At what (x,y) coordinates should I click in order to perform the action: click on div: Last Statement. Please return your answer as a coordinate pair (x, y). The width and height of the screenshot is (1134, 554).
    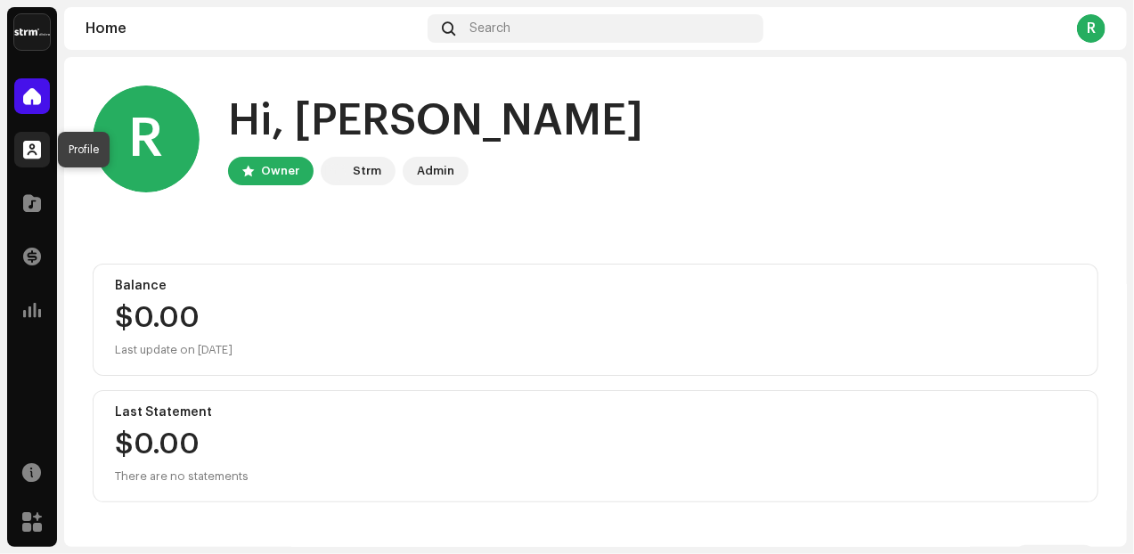
    Looking at the image, I should click on (595, 412).